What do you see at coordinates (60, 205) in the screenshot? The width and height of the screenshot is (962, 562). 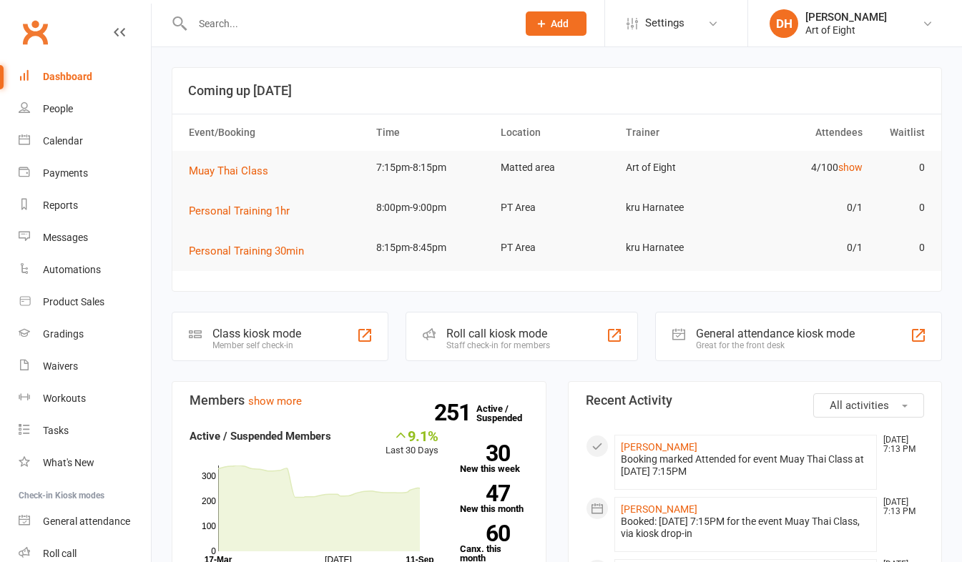 I see `div: Reports` at bounding box center [60, 205].